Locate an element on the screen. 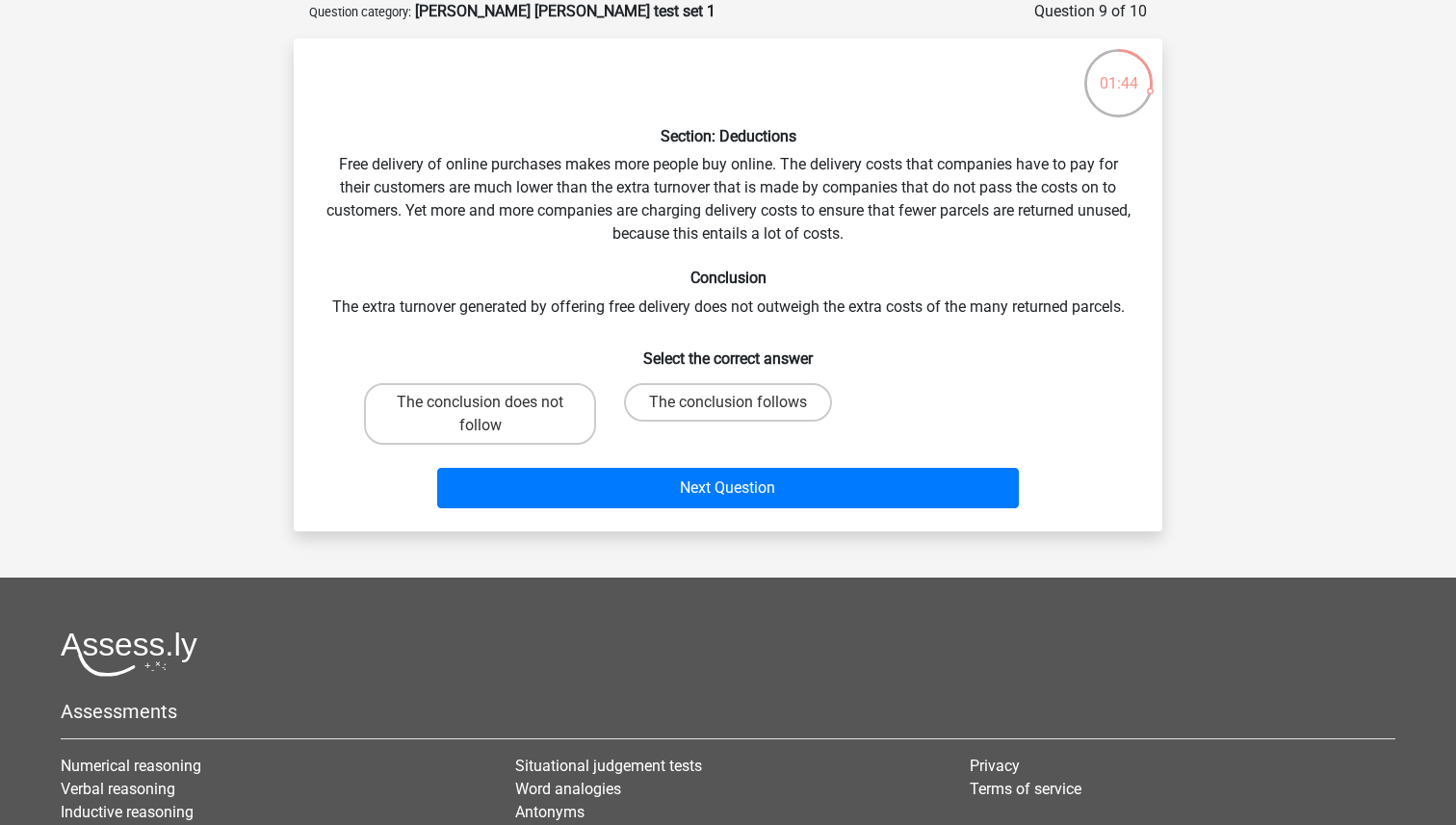 The height and width of the screenshot is (825, 1456). div: Free delivery of online purchases makes more people buy online. The delivery costs that companies... is located at coordinates (728, 285).